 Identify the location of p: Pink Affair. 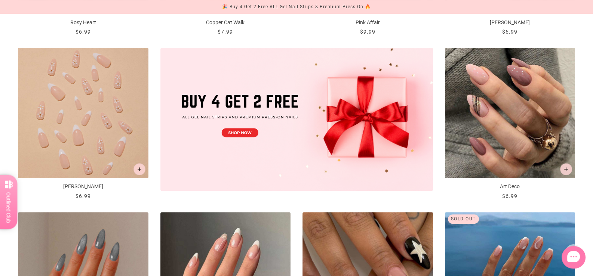
(368, 22).